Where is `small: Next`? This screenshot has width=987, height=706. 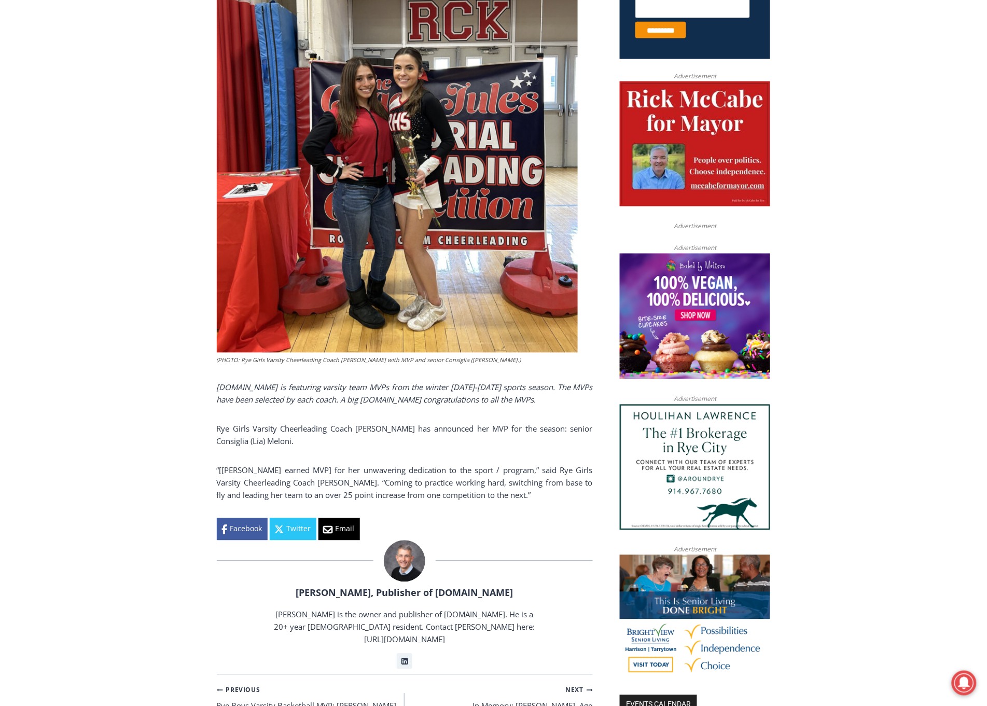 small: Next is located at coordinates (579, 690).